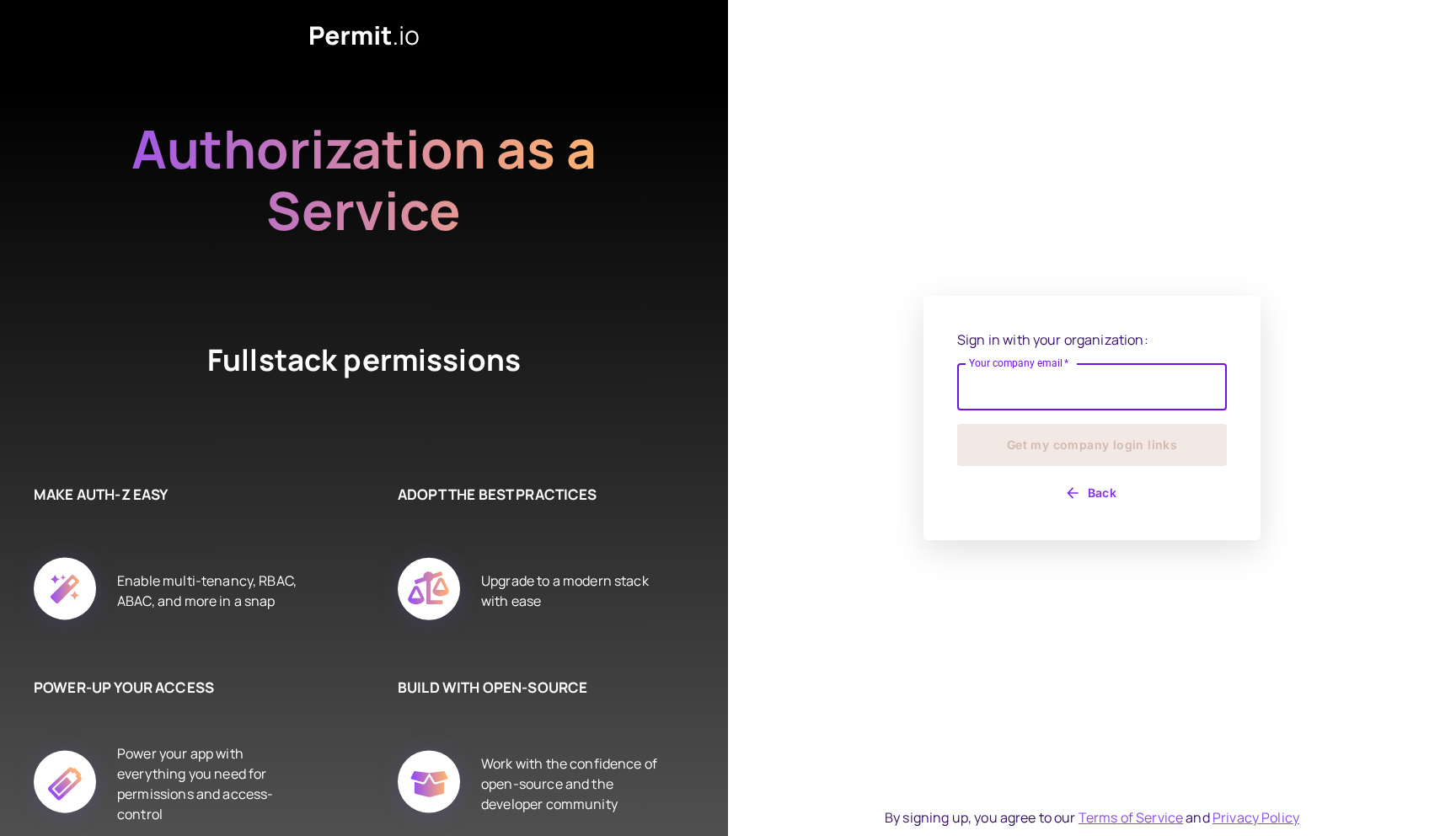 The width and height of the screenshot is (1456, 836). Describe the element at coordinates (1092, 493) in the screenshot. I see `button: Back` at that location.